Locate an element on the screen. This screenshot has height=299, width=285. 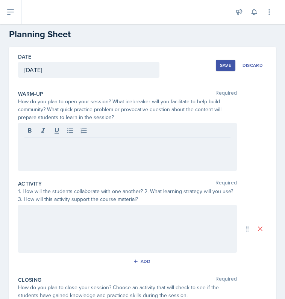
div: Discard is located at coordinates (252, 65).